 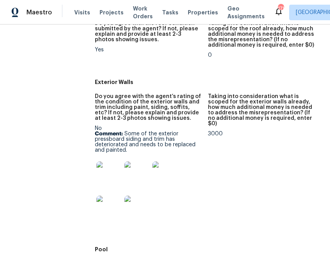 I want to click on h5: Taking into consideration what is scoped for the roof already, how much additional money is neede..., so click(x=261, y=34).